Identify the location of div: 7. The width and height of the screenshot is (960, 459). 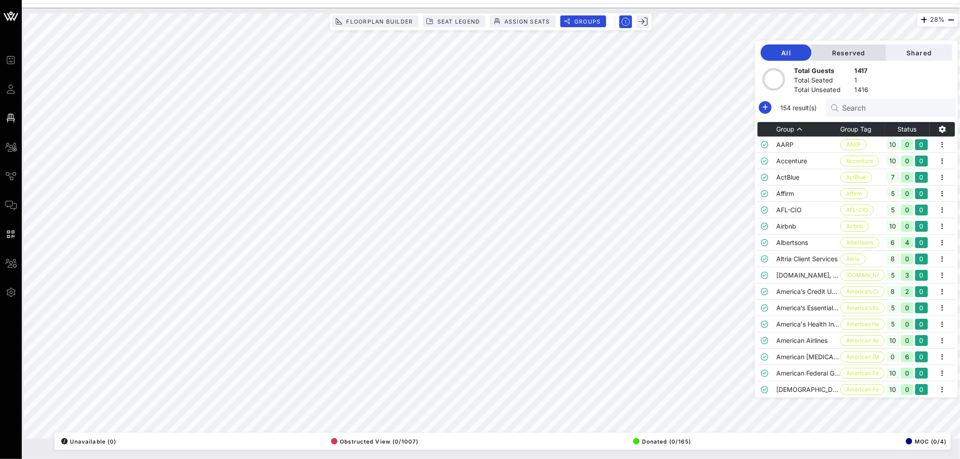
(893, 177).